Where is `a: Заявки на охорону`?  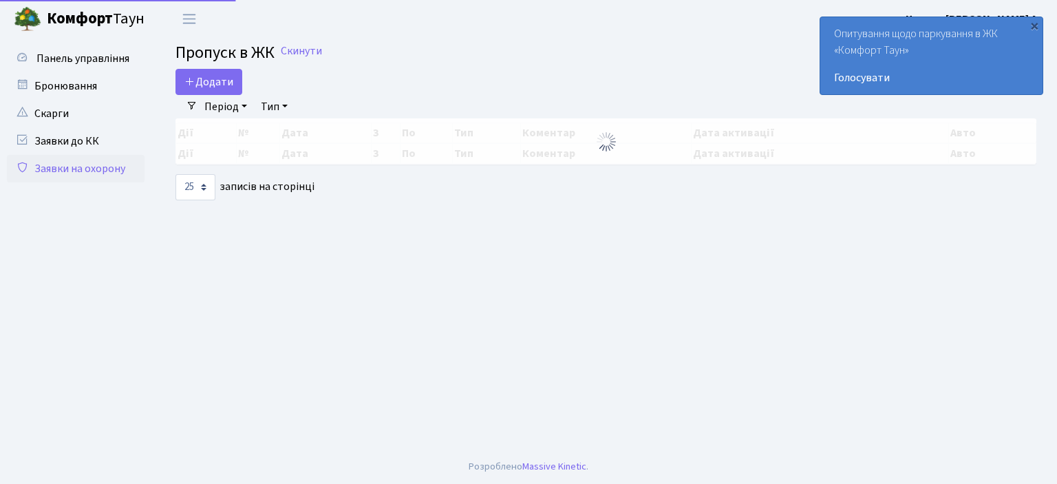
a: Заявки на охорону is located at coordinates (76, 169).